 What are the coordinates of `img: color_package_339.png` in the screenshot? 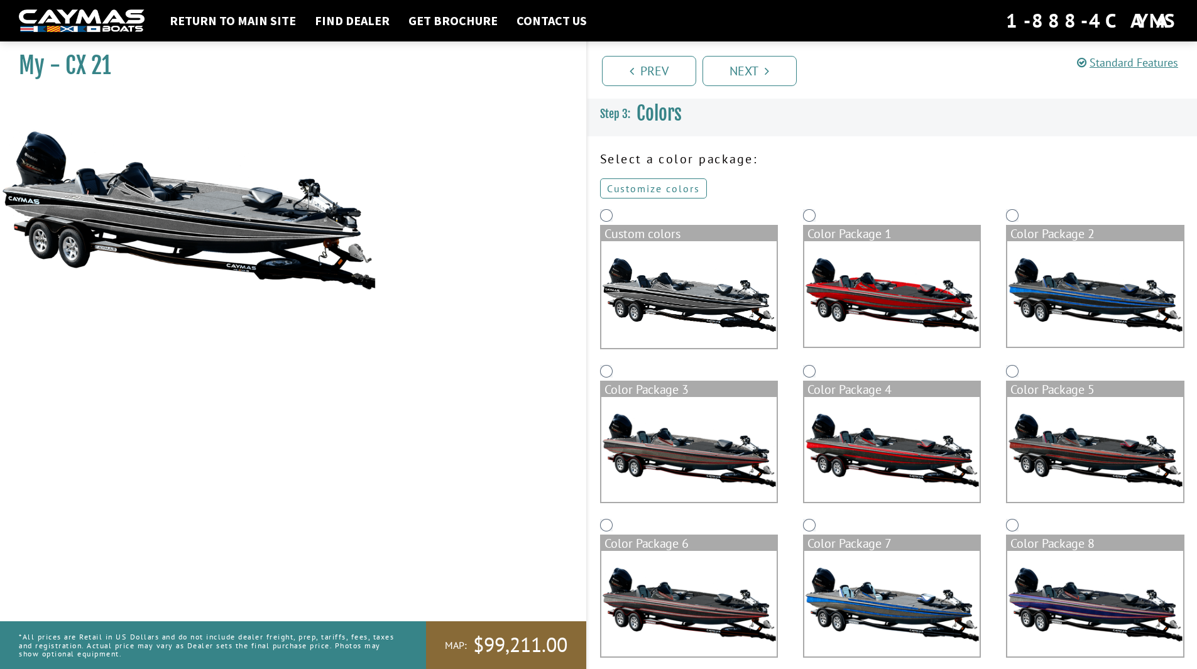 It's located at (1095, 604).